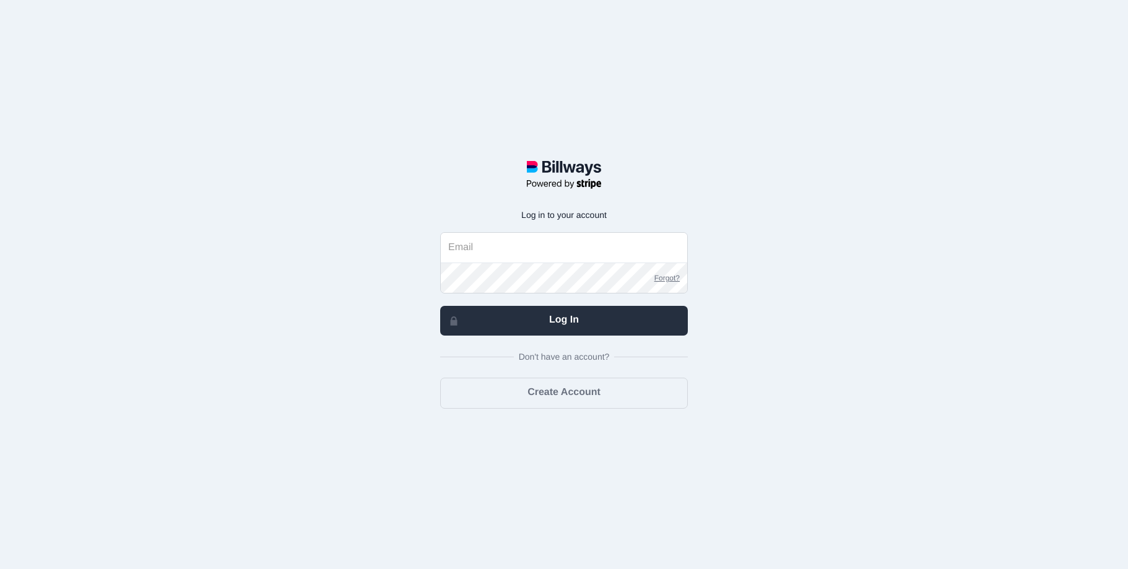 The image size is (1128, 569). What do you see at coordinates (564, 215) in the screenshot?
I see `p: Log in to your account` at bounding box center [564, 215].